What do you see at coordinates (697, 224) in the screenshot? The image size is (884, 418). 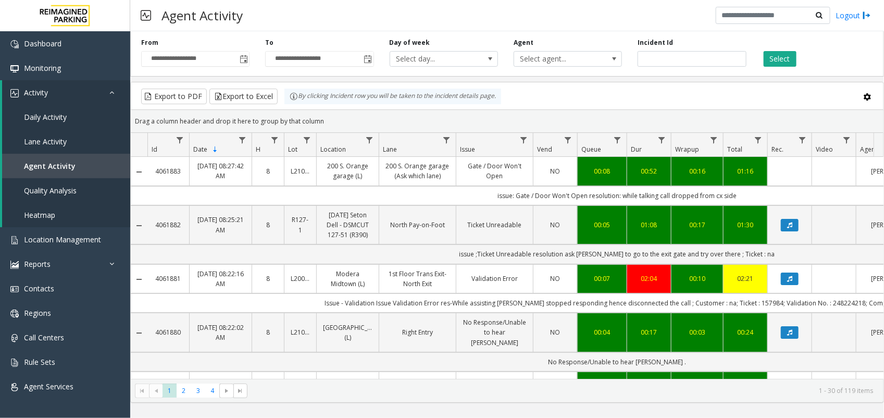 I see `a: 00:17` at bounding box center [697, 224].